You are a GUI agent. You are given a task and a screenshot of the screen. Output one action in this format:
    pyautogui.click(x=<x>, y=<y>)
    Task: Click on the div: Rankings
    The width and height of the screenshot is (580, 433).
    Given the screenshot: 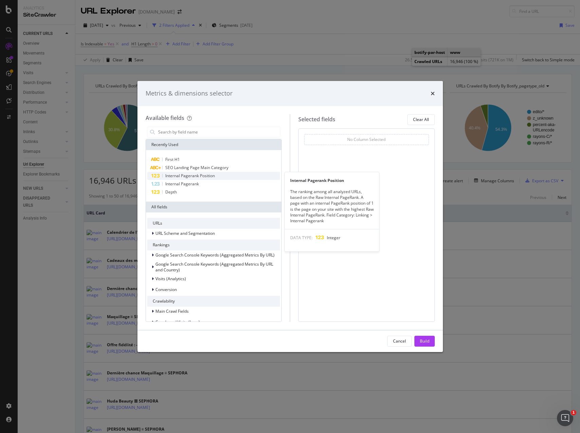 What is the action you would take?
    pyautogui.click(x=214, y=245)
    